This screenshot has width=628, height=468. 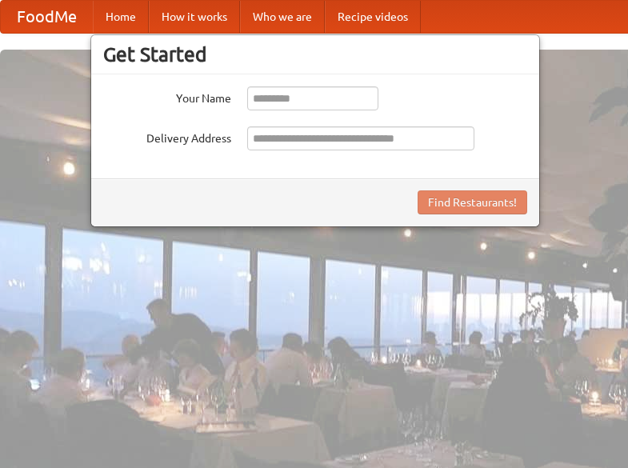 What do you see at coordinates (121, 17) in the screenshot?
I see `a: Home` at bounding box center [121, 17].